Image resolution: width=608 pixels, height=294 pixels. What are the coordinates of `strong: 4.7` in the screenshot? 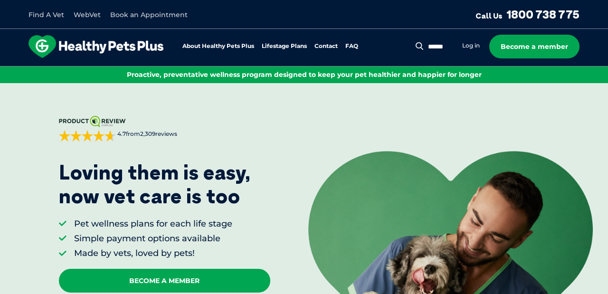 It's located at (122, 134).